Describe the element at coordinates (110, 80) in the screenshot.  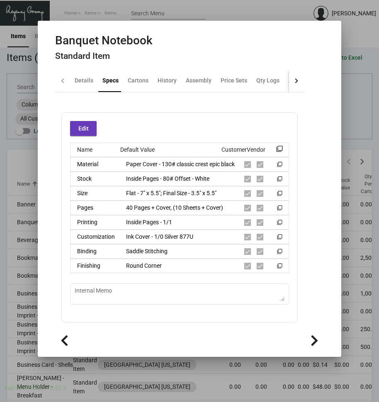
I see `div: Specs` at that location.